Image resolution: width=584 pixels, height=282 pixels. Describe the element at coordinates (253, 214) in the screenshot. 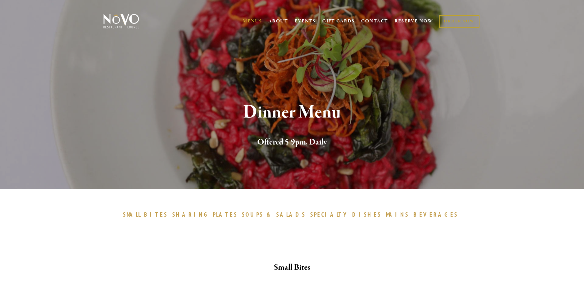

I see `span: SOUPS` at that location.